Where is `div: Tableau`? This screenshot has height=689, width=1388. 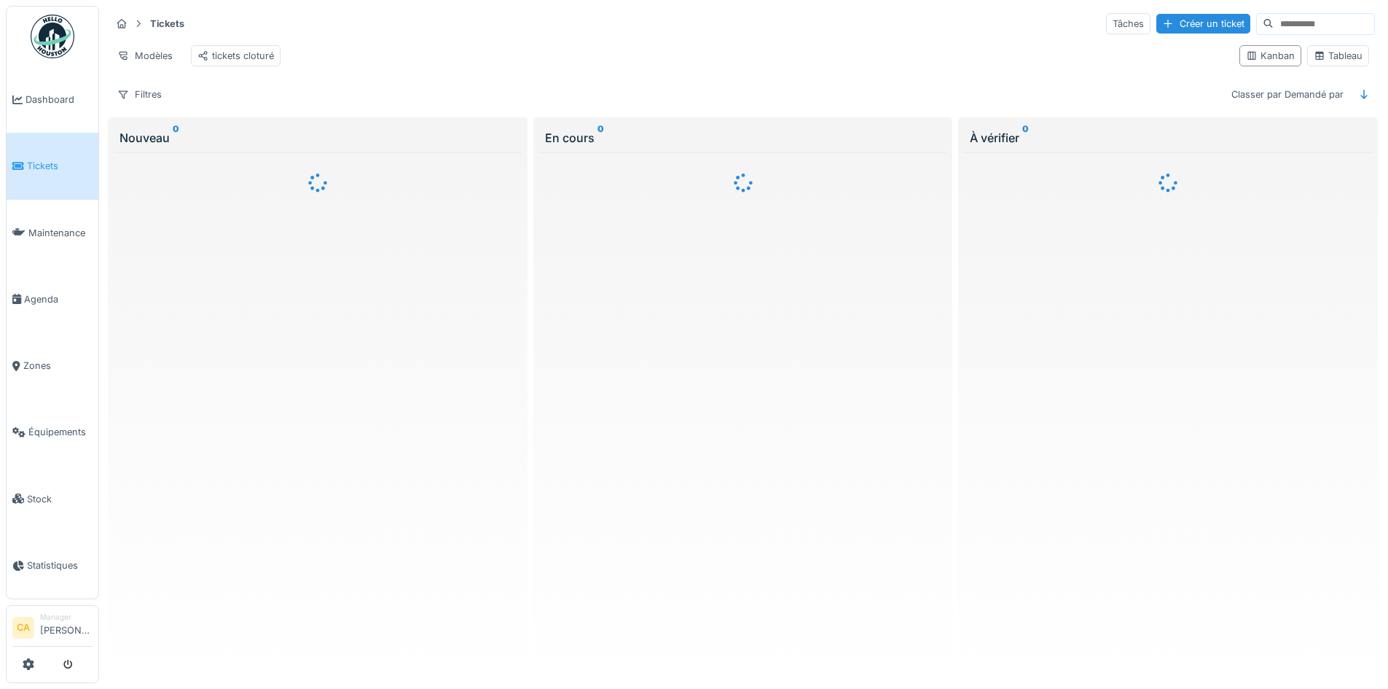
div: Tableau is located at coordinates (1338, 55).